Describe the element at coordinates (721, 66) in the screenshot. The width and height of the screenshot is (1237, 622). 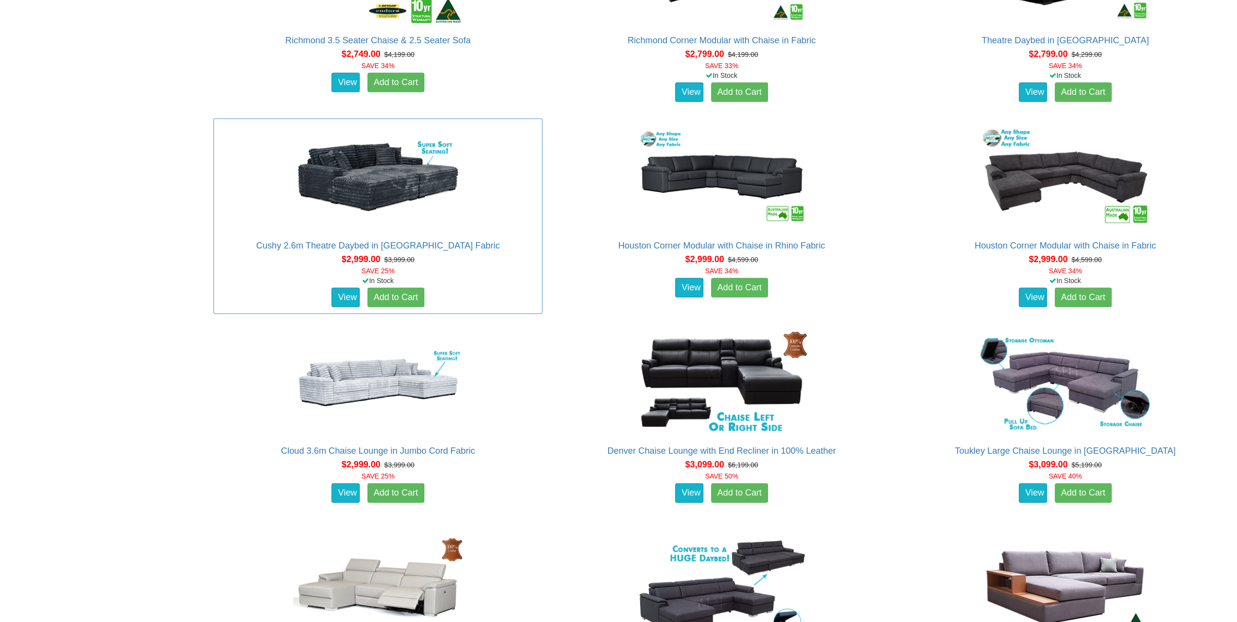
I see `font: SAVE 33%` at that location.